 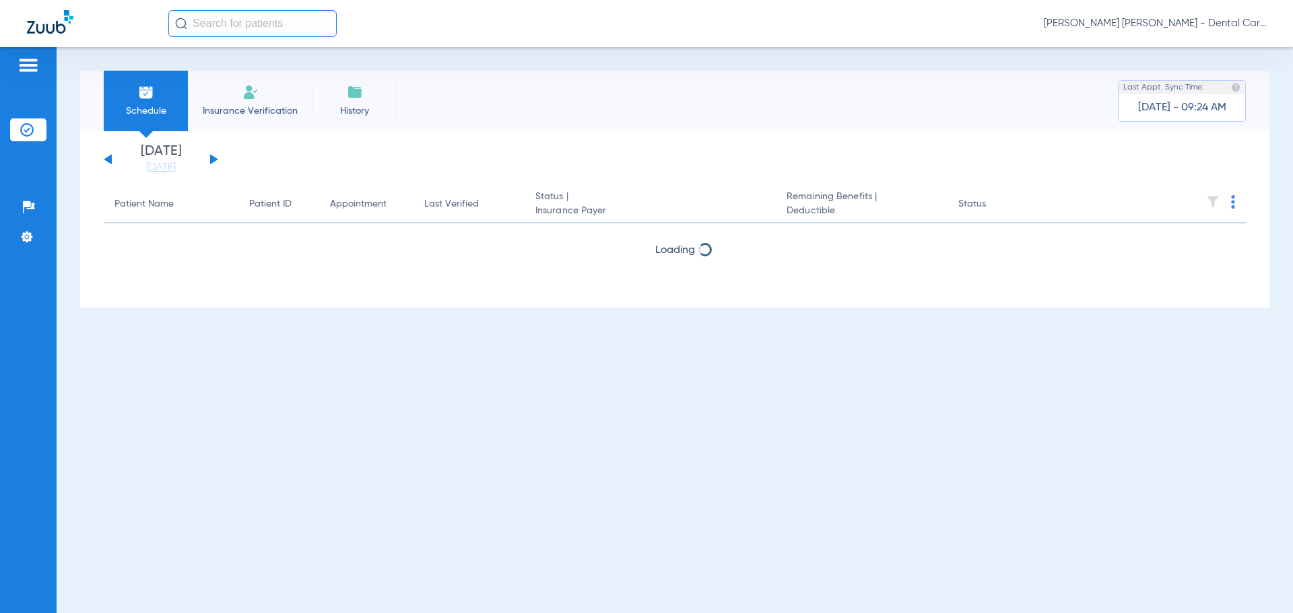 I want to click on span: Insurance Payer, so click(x=650, y=211).